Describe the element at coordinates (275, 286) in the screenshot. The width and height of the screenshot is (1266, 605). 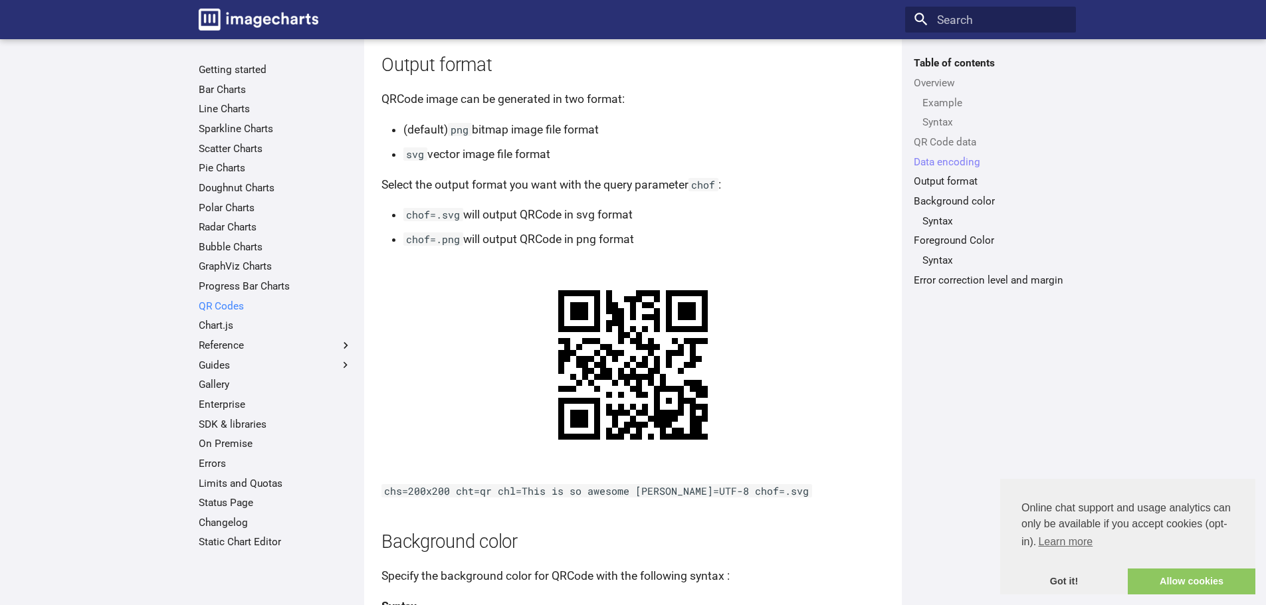
I see `a: Progress Bar Charts` at that location.